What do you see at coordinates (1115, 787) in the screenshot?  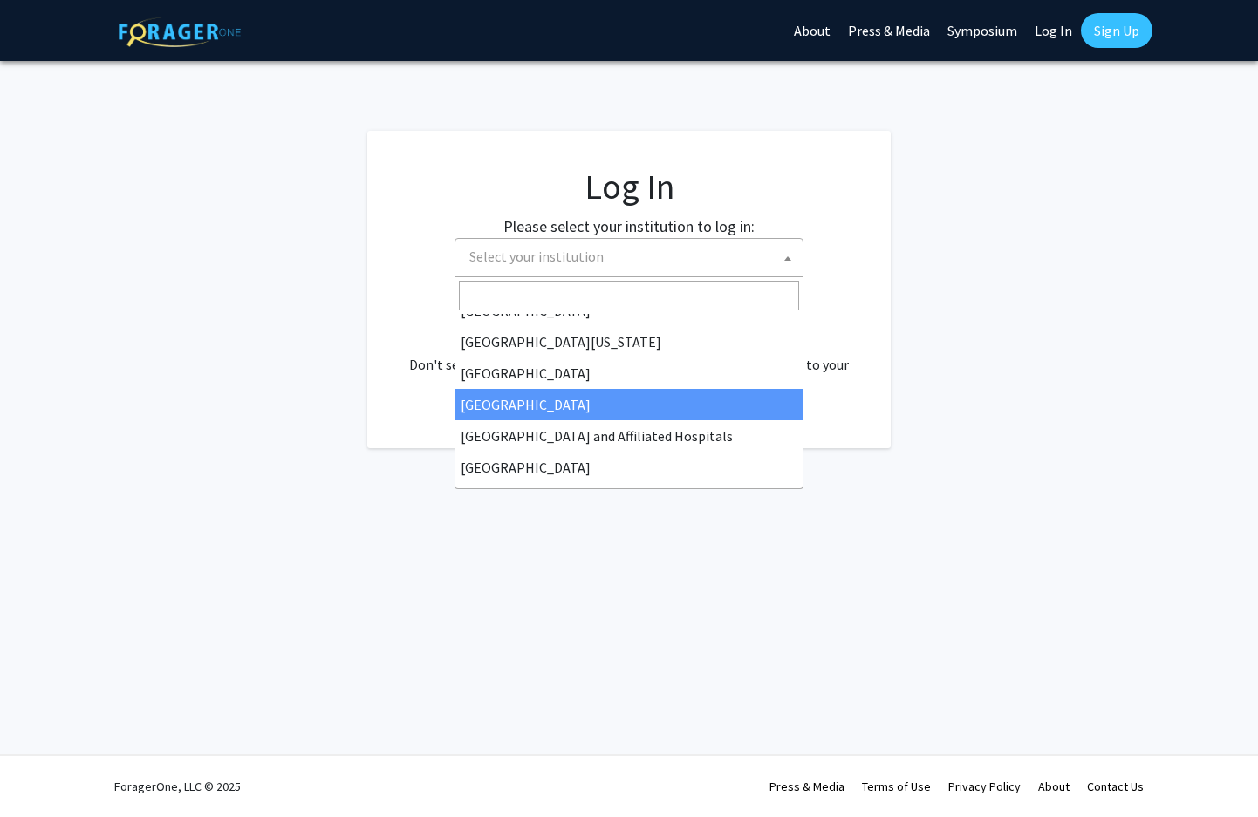 I see `a: Contact Us` at bounding box center [1115, 787].